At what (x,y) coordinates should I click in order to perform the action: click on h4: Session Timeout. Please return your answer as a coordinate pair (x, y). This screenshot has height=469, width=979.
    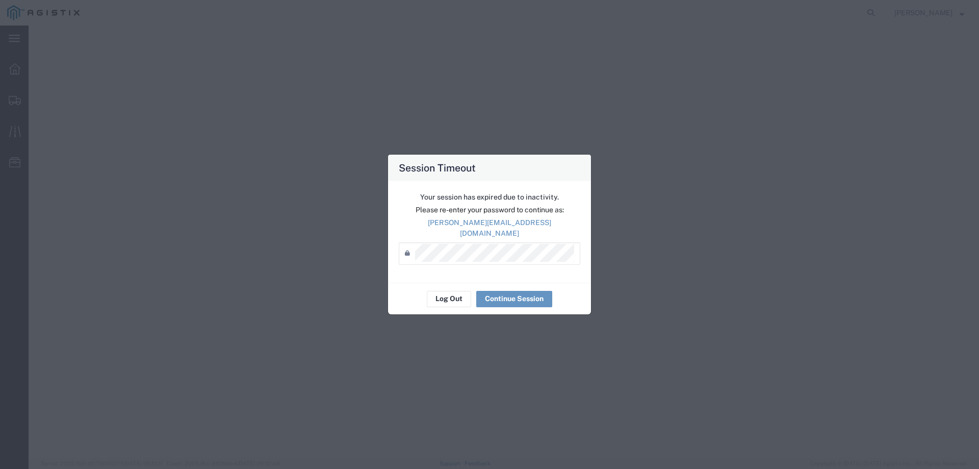
    Looking at the image, I should click on (437, 167).